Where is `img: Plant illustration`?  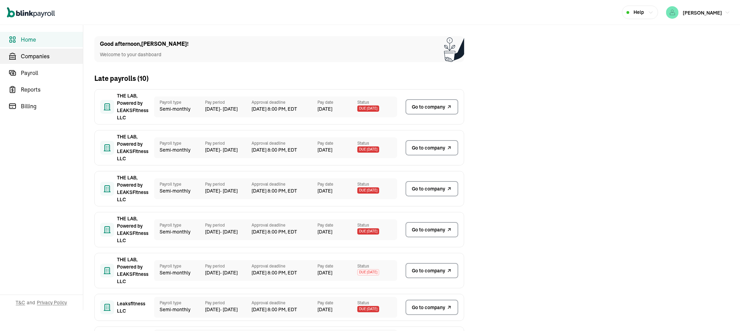 img: Plant illustration is located at coordinates (454, 49).